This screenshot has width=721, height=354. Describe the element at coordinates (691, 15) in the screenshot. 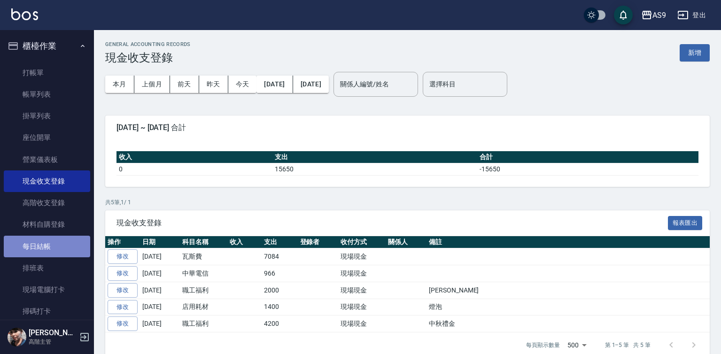

I see `button: 登出` at that location.